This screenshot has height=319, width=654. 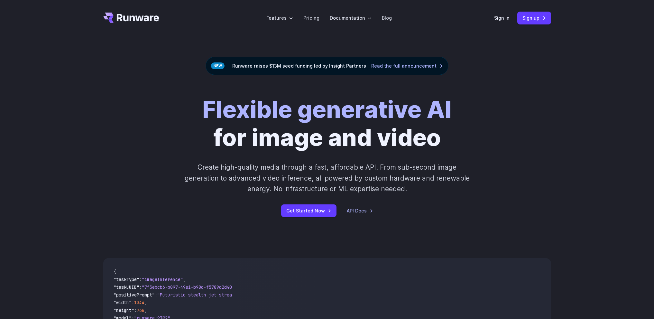 I want to click on a: API Docs, so click(x=360, y=210).